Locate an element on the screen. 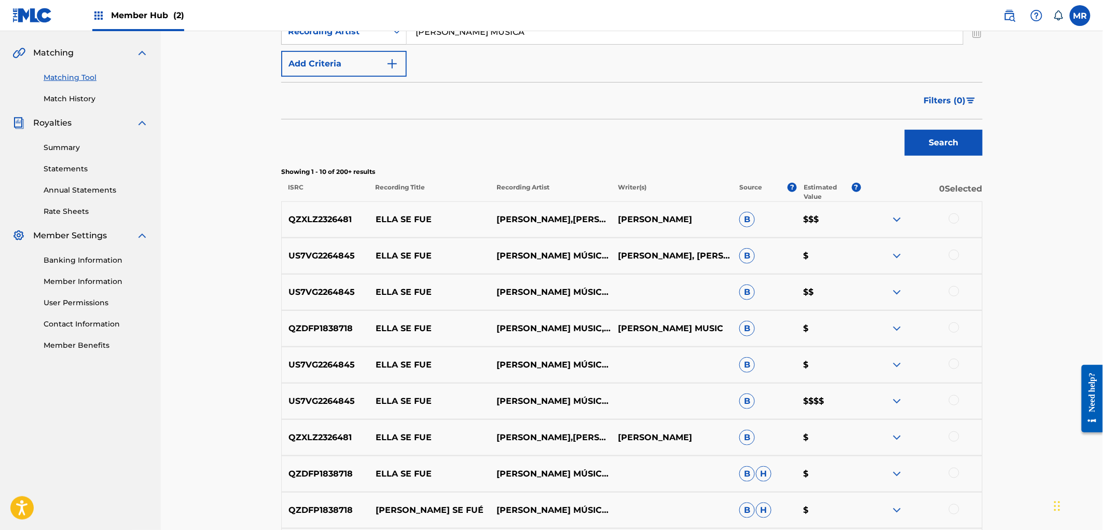  span: Matching is located at coordinates (53, 53).